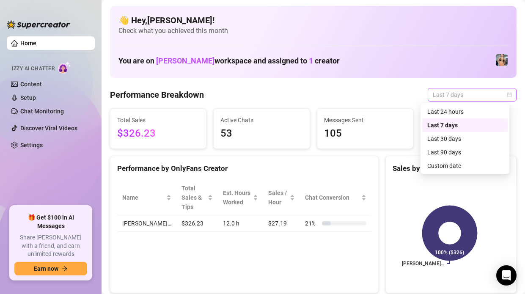 The image size is (525, 294). Describe the element at coordinates (237, 198) in the screenshot. I see `div: Est. Hours Worked` at that location.